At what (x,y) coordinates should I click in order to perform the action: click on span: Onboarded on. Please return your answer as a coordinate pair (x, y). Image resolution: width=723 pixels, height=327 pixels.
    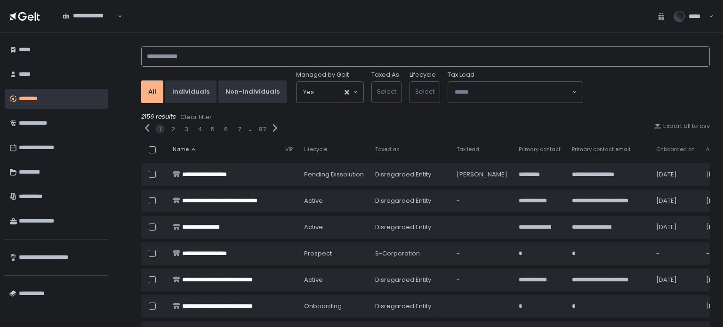
    Looking at the image, I should click on (675, 149).